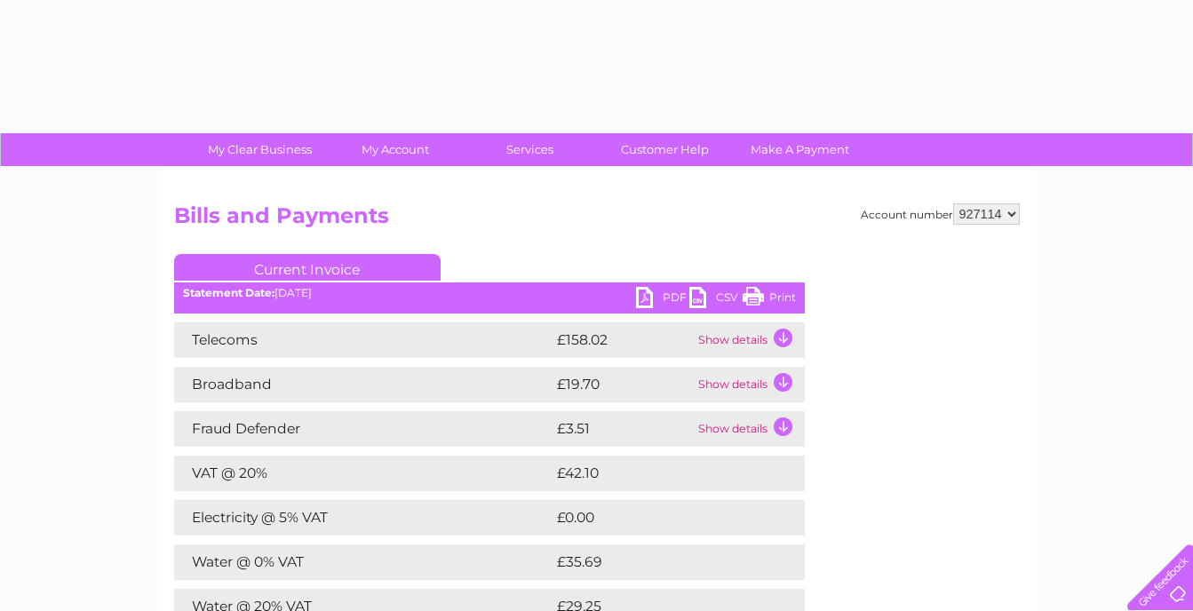 The height and width of the screenshot is (611, 1193). Describe the element at coordinates (664, 149) in the screenshot. I see `a: Customer Help` at that location.